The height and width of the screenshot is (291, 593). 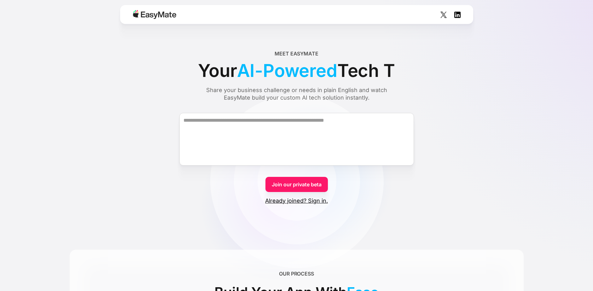 What do you see at coordinates (297, 94) in the screenshot?
I see `div: Share your business challenge or needs in plain English and watch EasyMate build your custom AI t...` at bounding box center [297, 94].